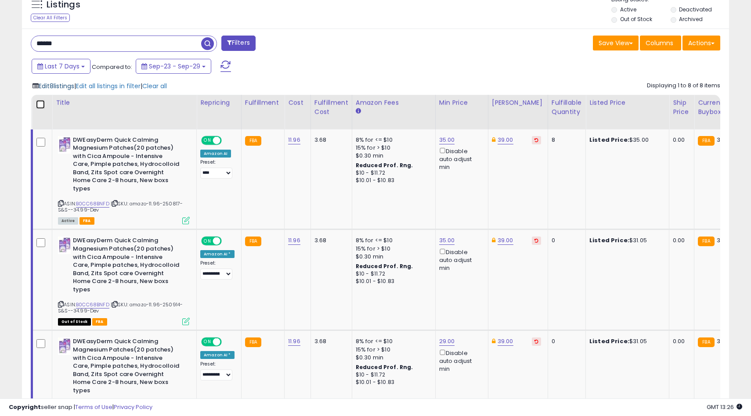  What do you see at coordinates (263, 103) in the screenshot?
I see `div: Fulfillment` at bounding box center [263, 103].